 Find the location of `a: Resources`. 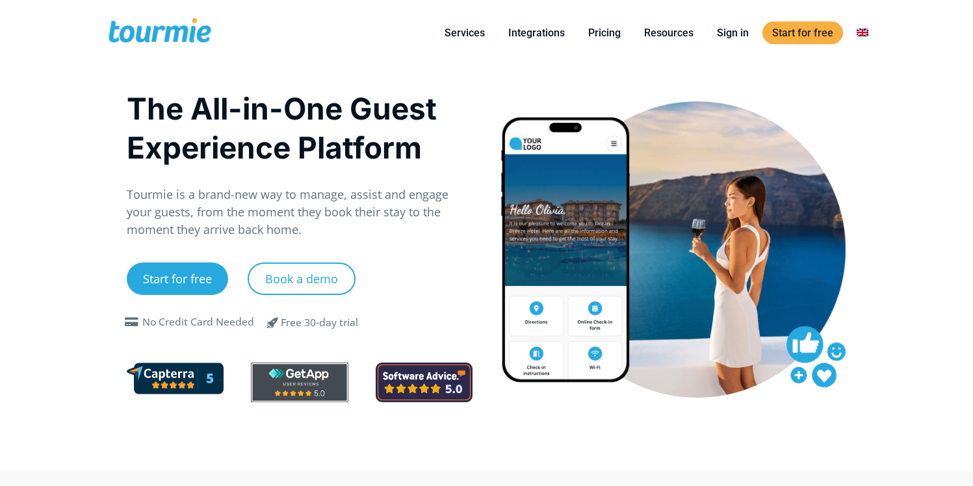

a: Resources is located at coordinates (669, 32).